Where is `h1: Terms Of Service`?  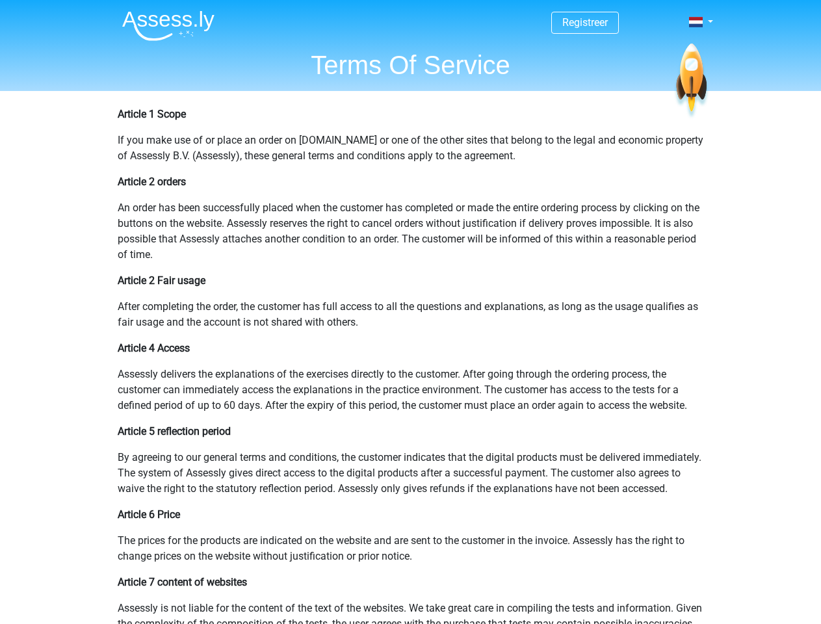
h1: Terms Of Service is located at coordinates (411, 65).